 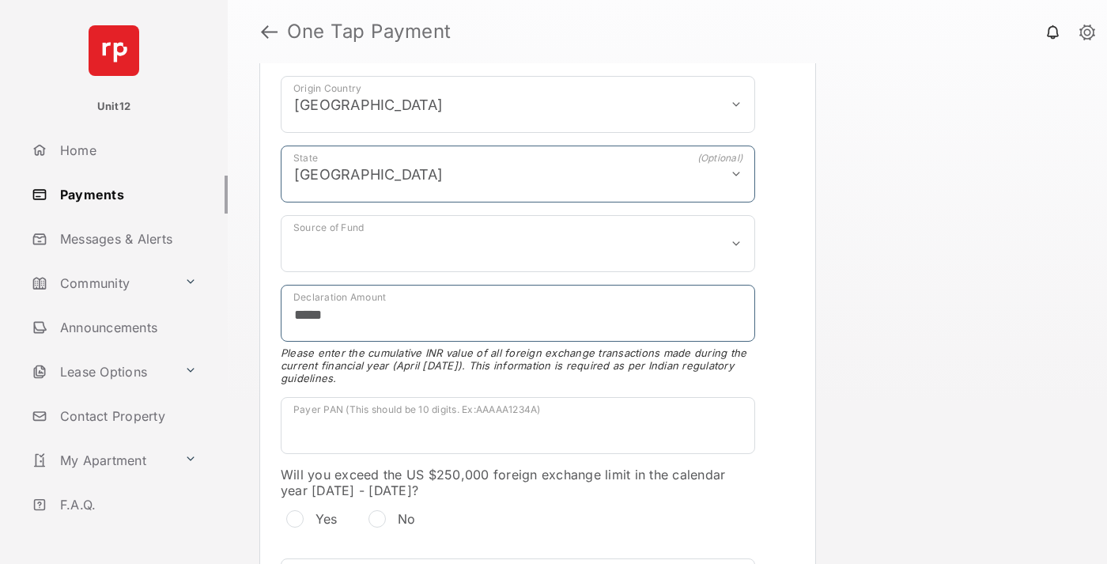 What do you see at coordinates (518, 365) in the screenshot?
I see `span: Please enter the cumulative INR value of all foreign exchange transactions made during the curren...` at bounding box center [518, 365].